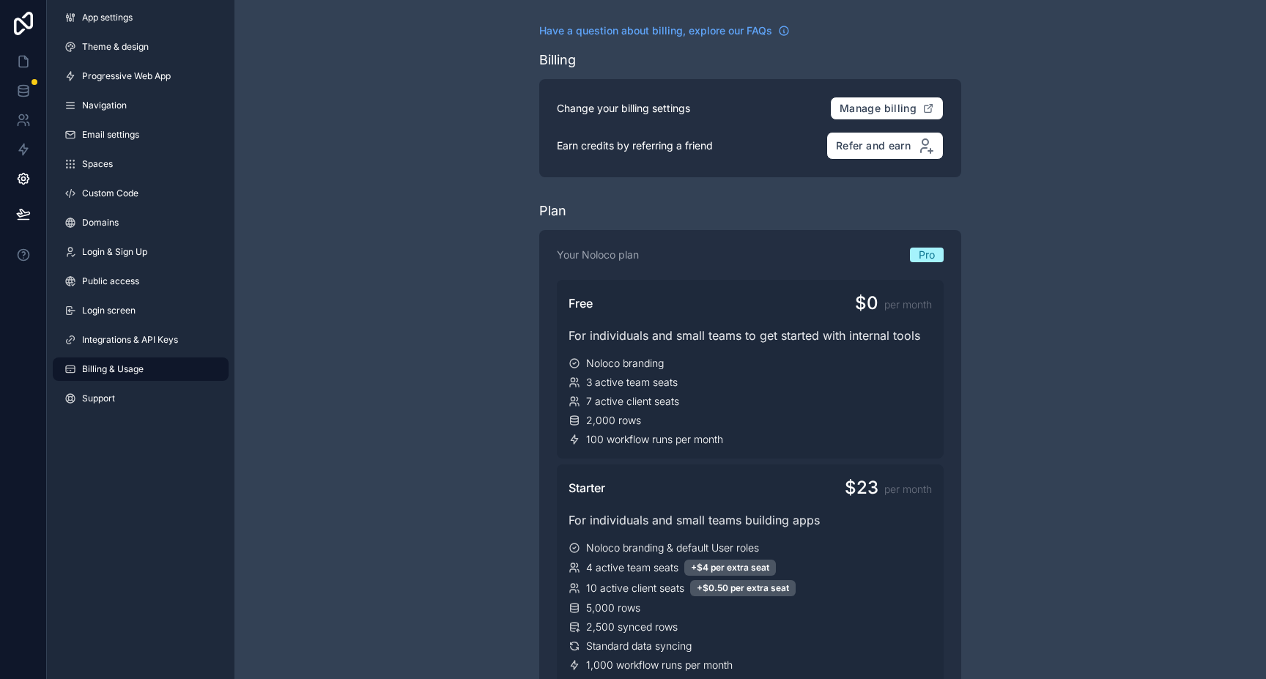 This screenshot has width=1266, height=679. What do you see at coordinates (613, 421) in the screenshot?
I see `span: 2,000 rows` at bounding box center [613, 421].